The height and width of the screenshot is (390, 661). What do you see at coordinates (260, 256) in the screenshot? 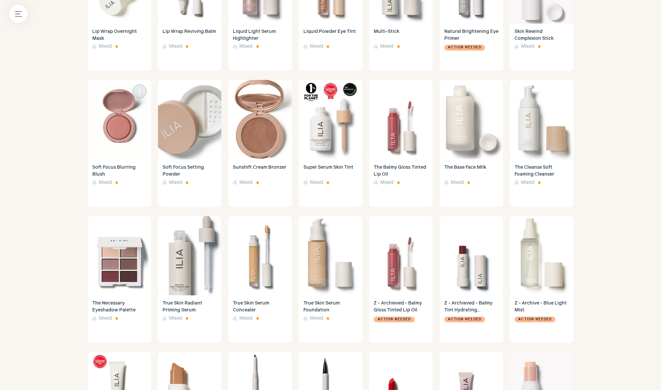
I see `a: True Skin Serum Concealer` at bounding box center [260, 256].